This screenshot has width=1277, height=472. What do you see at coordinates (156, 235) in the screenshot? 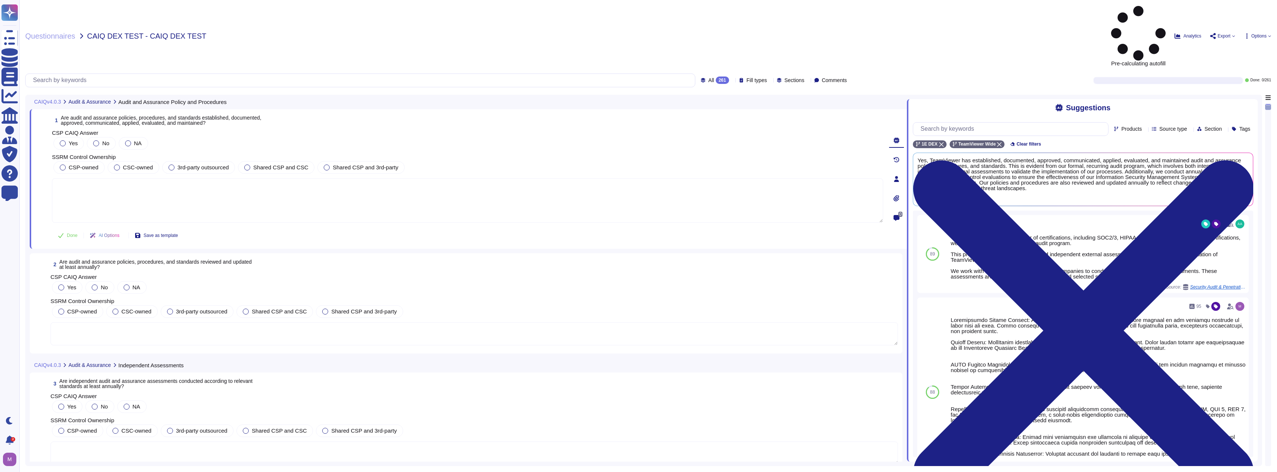
I see `button: Save as template` at bounding box center [156, 235].